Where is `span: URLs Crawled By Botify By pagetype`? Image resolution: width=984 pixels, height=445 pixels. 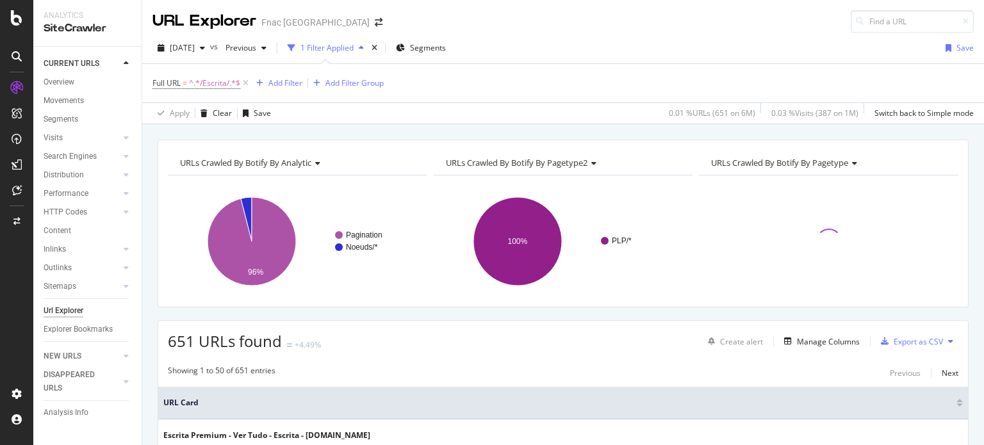 span: URLs Crawled By Botify By pagetype is located at coordinates (780, 163).